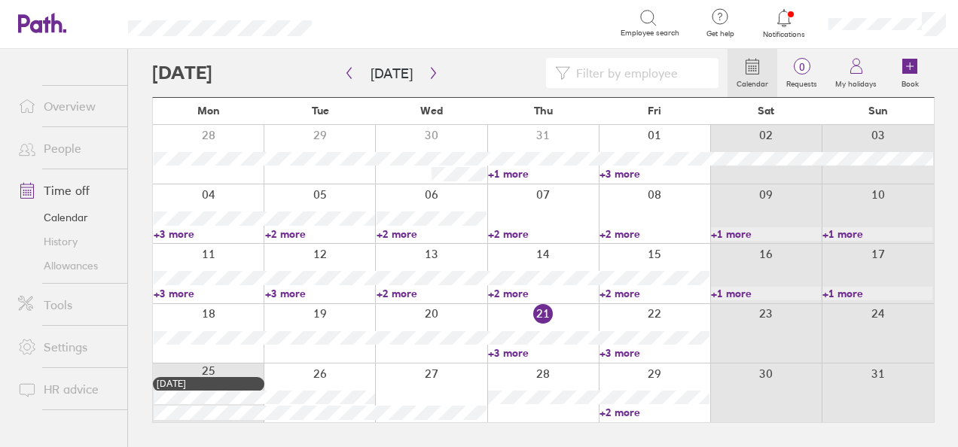  What do you see at coordinates (752, 82) in the screenshot?
I see `label: Calendar` at bounding box center [752, 82].